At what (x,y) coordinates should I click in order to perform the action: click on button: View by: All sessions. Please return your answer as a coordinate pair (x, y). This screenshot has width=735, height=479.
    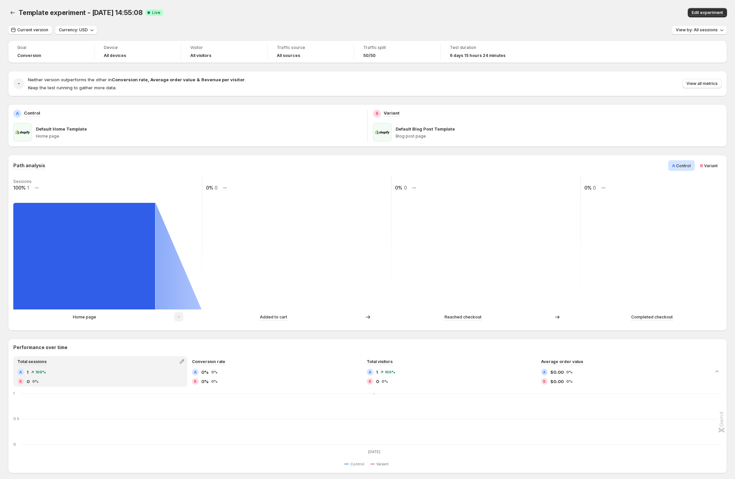
    Looking at the image, I should click on (700, 30).